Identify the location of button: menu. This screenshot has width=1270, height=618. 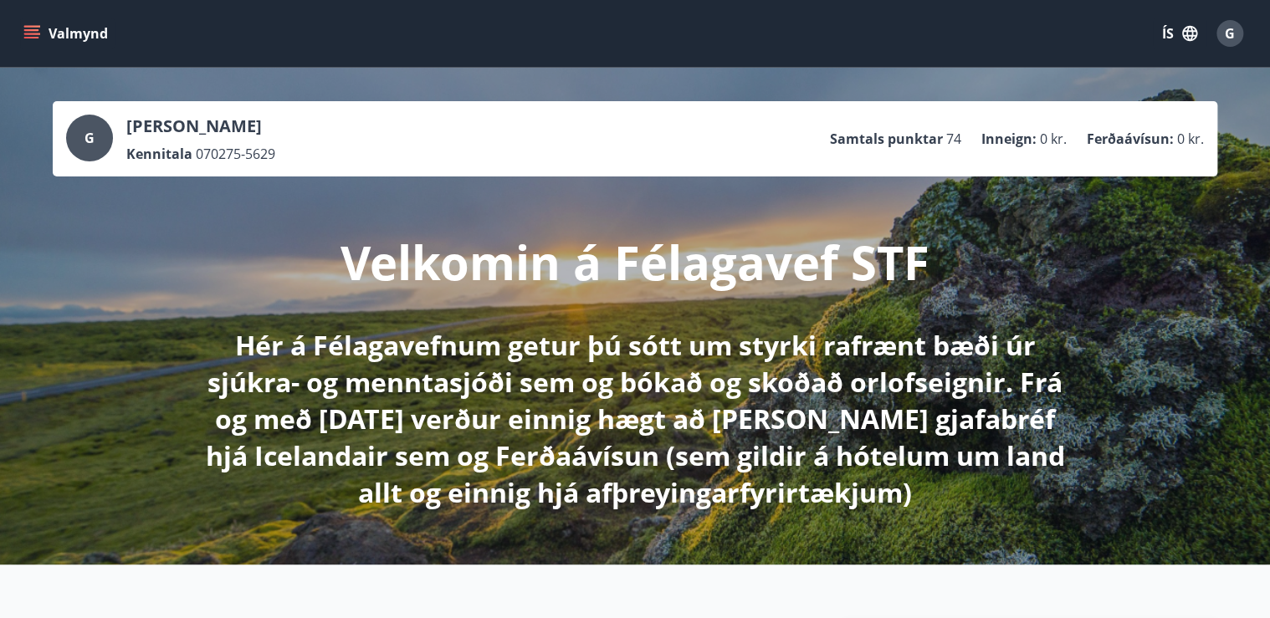
(67, 33).